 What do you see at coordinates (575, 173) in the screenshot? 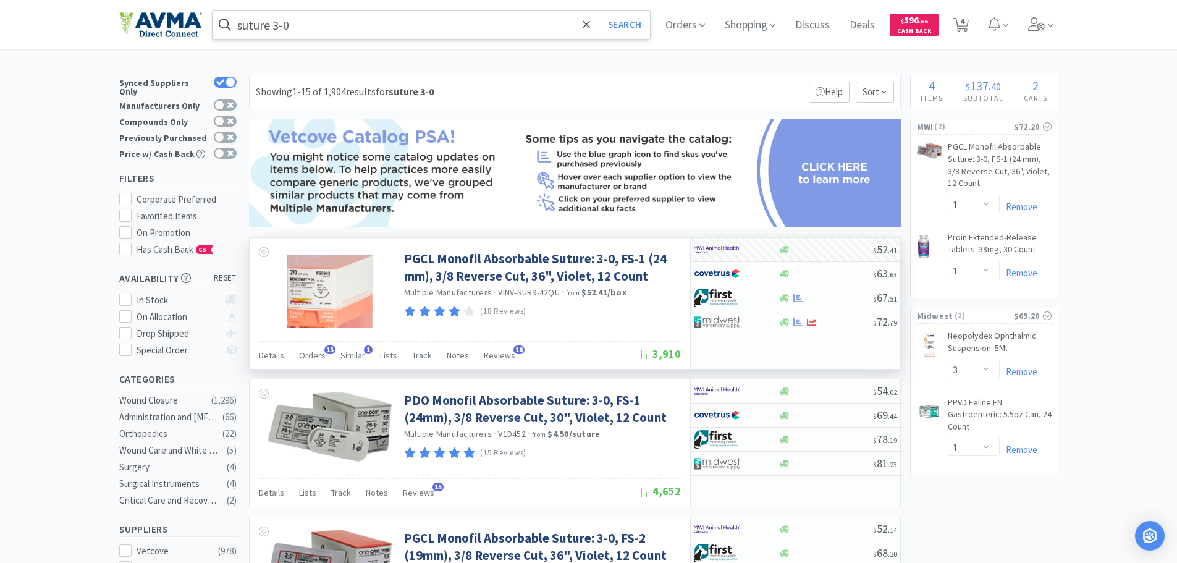
I see `img: 7980017ddbd24229bde3fb666ed568de.png` at bounding box center [575, 173].